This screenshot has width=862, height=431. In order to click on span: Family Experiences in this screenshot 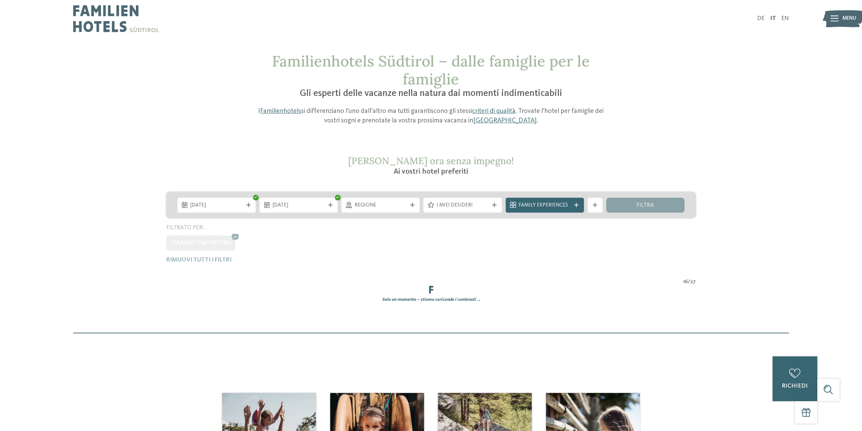, I will do `click(545, 205)`.